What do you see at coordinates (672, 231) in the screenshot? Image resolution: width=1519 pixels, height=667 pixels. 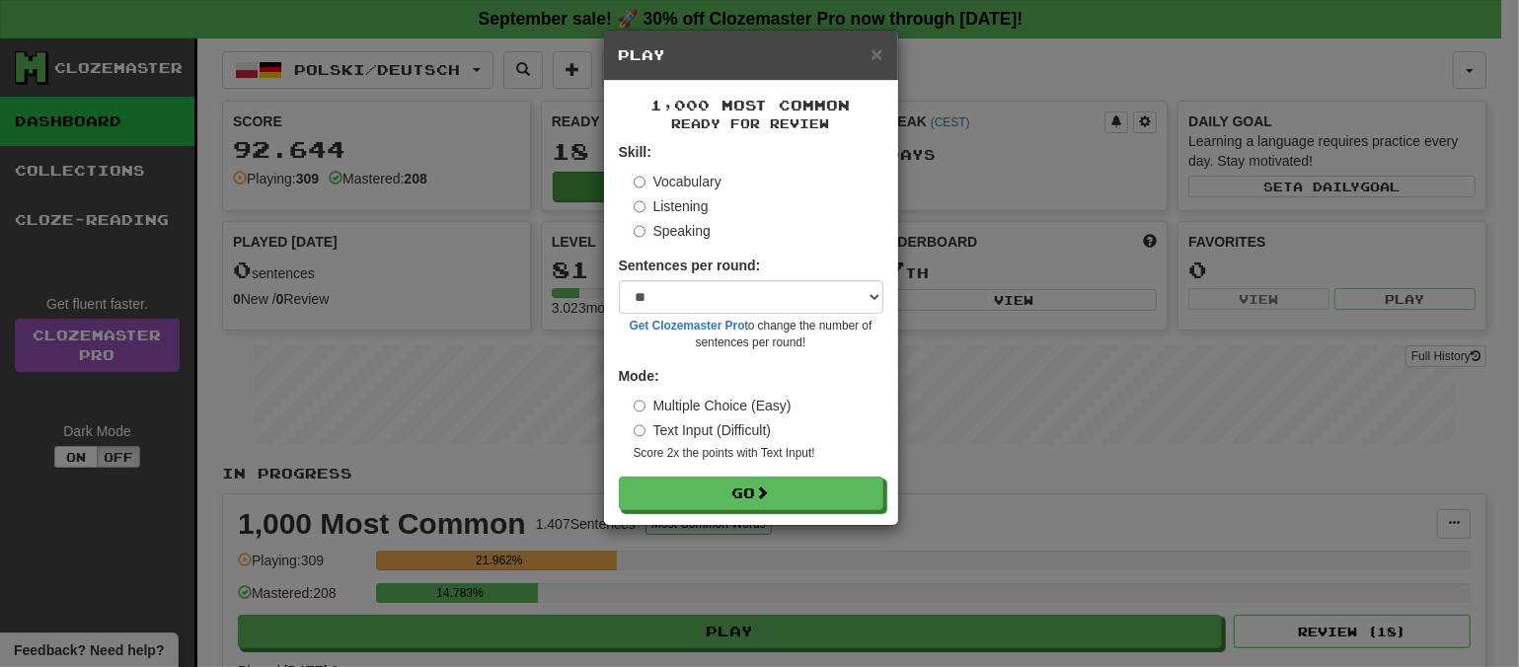 I see `label: Speaking` at bounding box center [672, 231].